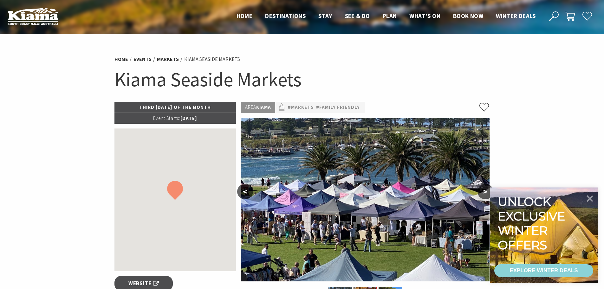 Image resolution: width=604 pixels, height=289 pixels. What do you see at coordinates (468, 16) in the screenshot?
I see `span: Book now` at bounding box center [468, 16].